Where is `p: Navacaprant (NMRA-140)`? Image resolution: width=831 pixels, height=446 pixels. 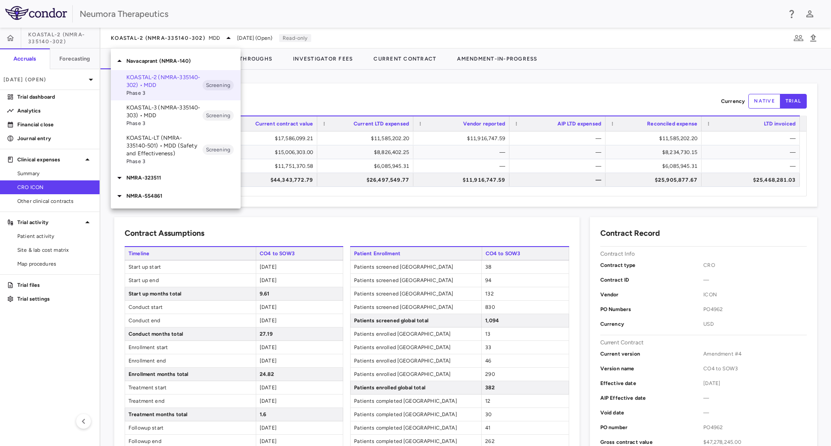
p: Navacaprant (NMRA-140) is located at coordinates (183, 61).